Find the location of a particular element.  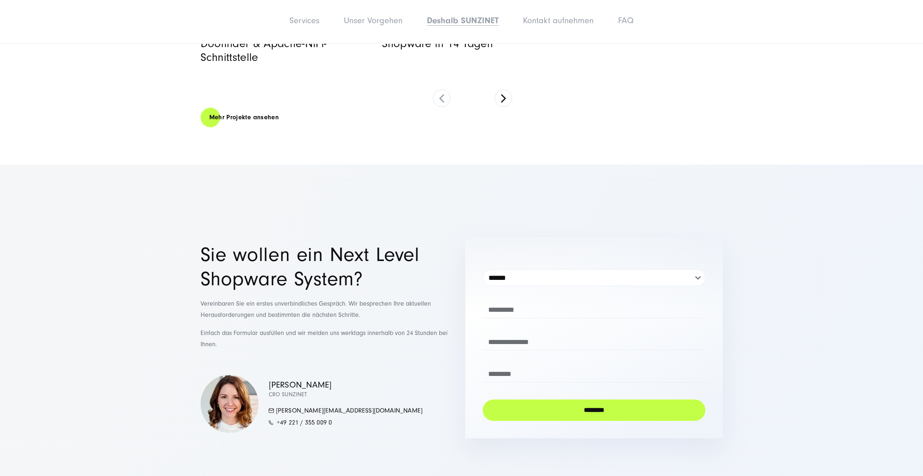

a: Unser Vorgehen is located at coordinates (373, 20).